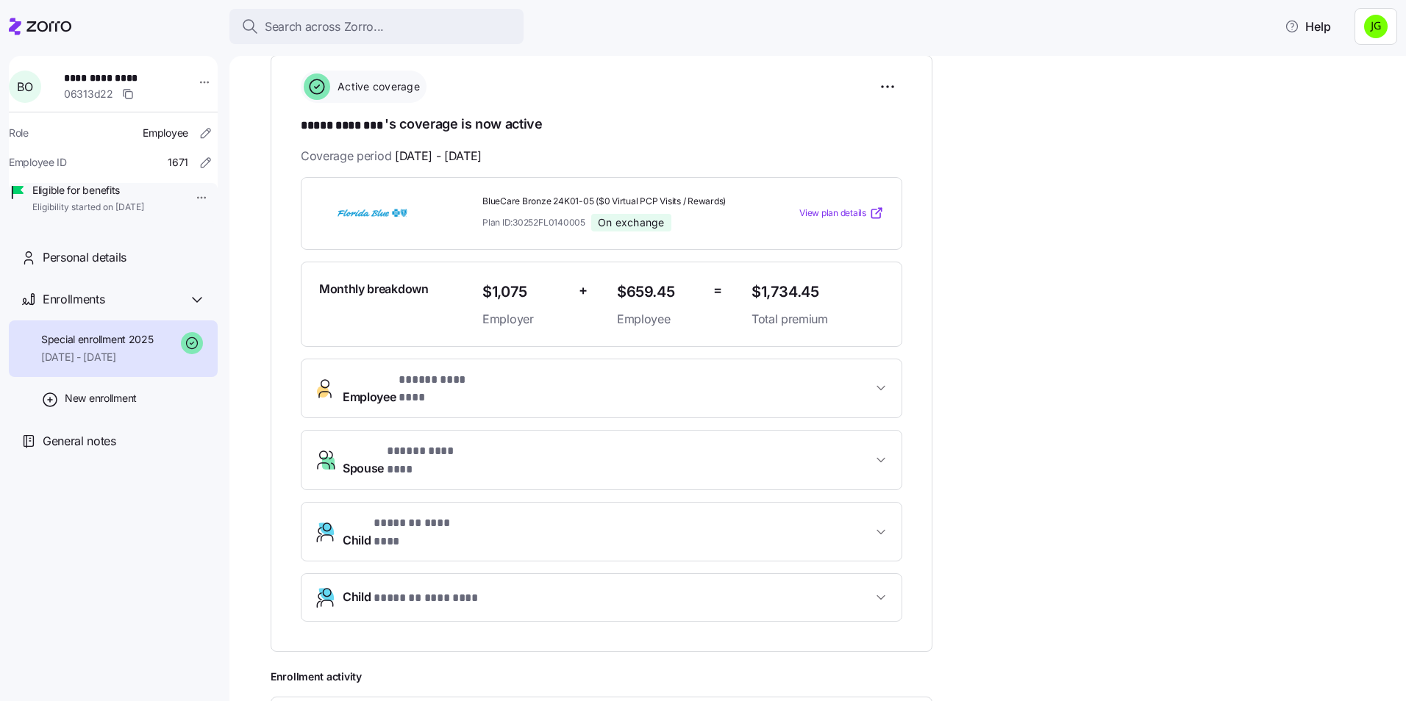 This screenshot has height=701, width=1406. What do you see at coordinates (832, 213) in the screenshot?
I see `span: View plan details` at bounding box center [832, 213].